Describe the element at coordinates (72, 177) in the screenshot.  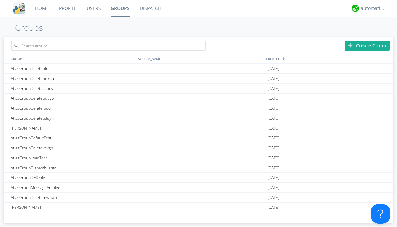
I see `div: AtlasGroupDMOnly` at that location.